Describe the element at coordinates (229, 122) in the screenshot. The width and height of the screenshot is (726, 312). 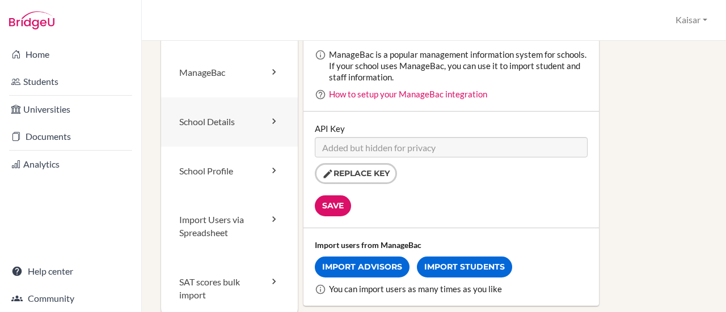
I see `a: School Details` at that location.